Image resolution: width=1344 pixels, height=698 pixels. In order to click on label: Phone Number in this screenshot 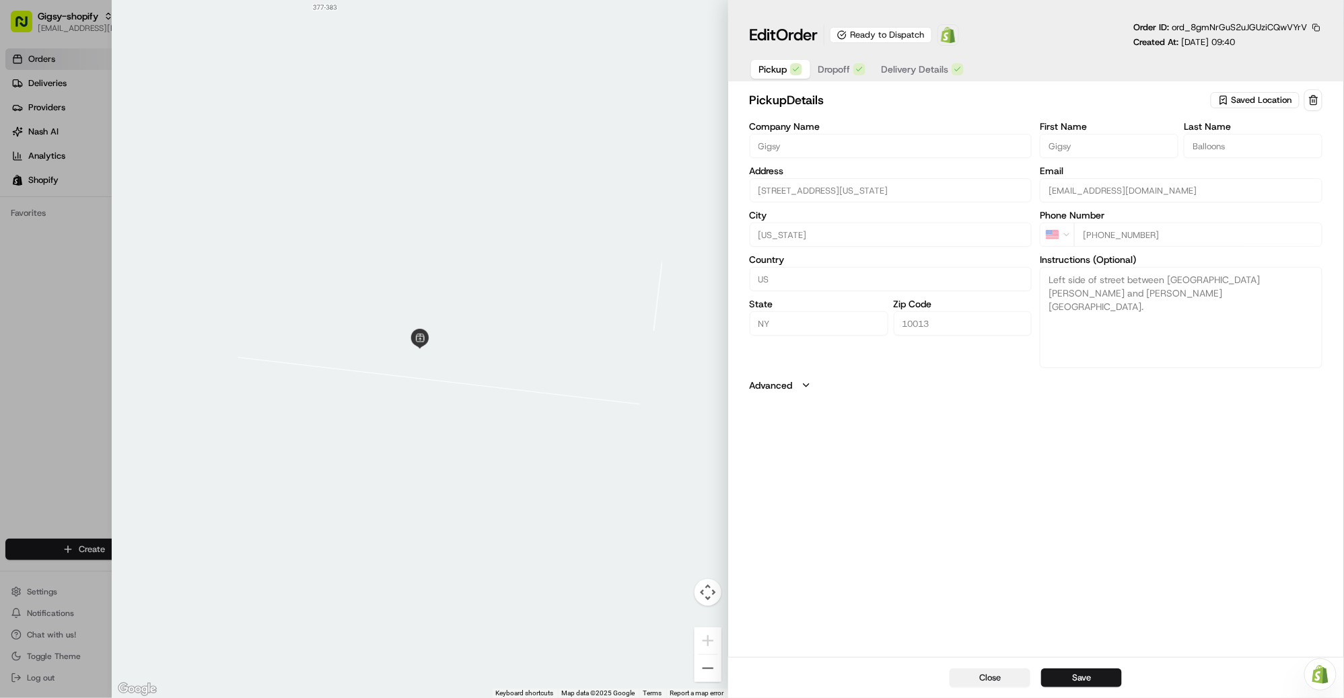, I will do `click(1181, 215)`.